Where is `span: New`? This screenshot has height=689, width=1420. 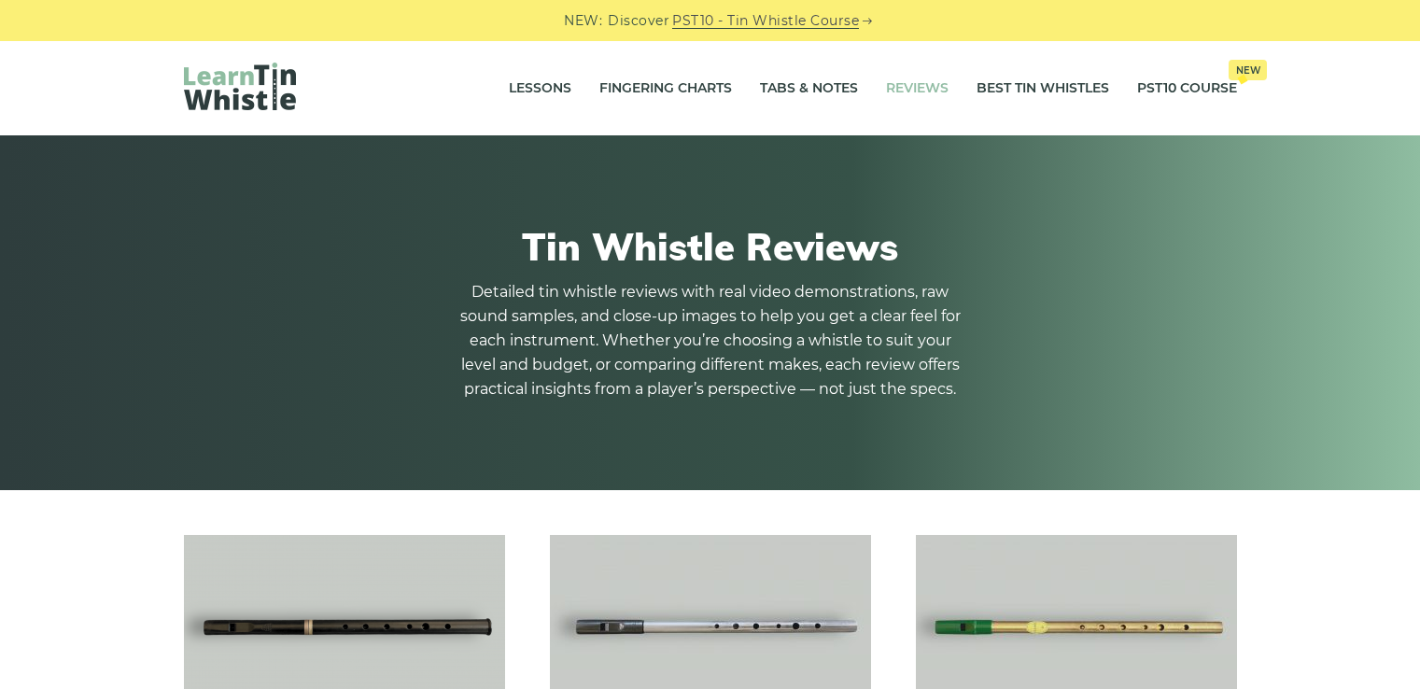 span: New is located at coordinates (1247, 70).